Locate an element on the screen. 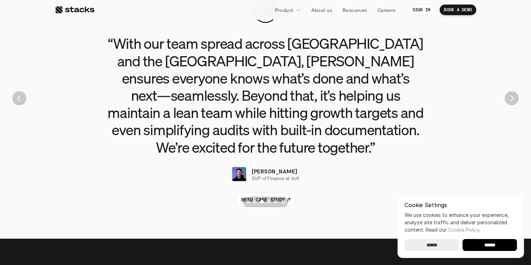 This screenshot has height=265, width=531. p: SIGN IN is located at coordinates (422, 10).